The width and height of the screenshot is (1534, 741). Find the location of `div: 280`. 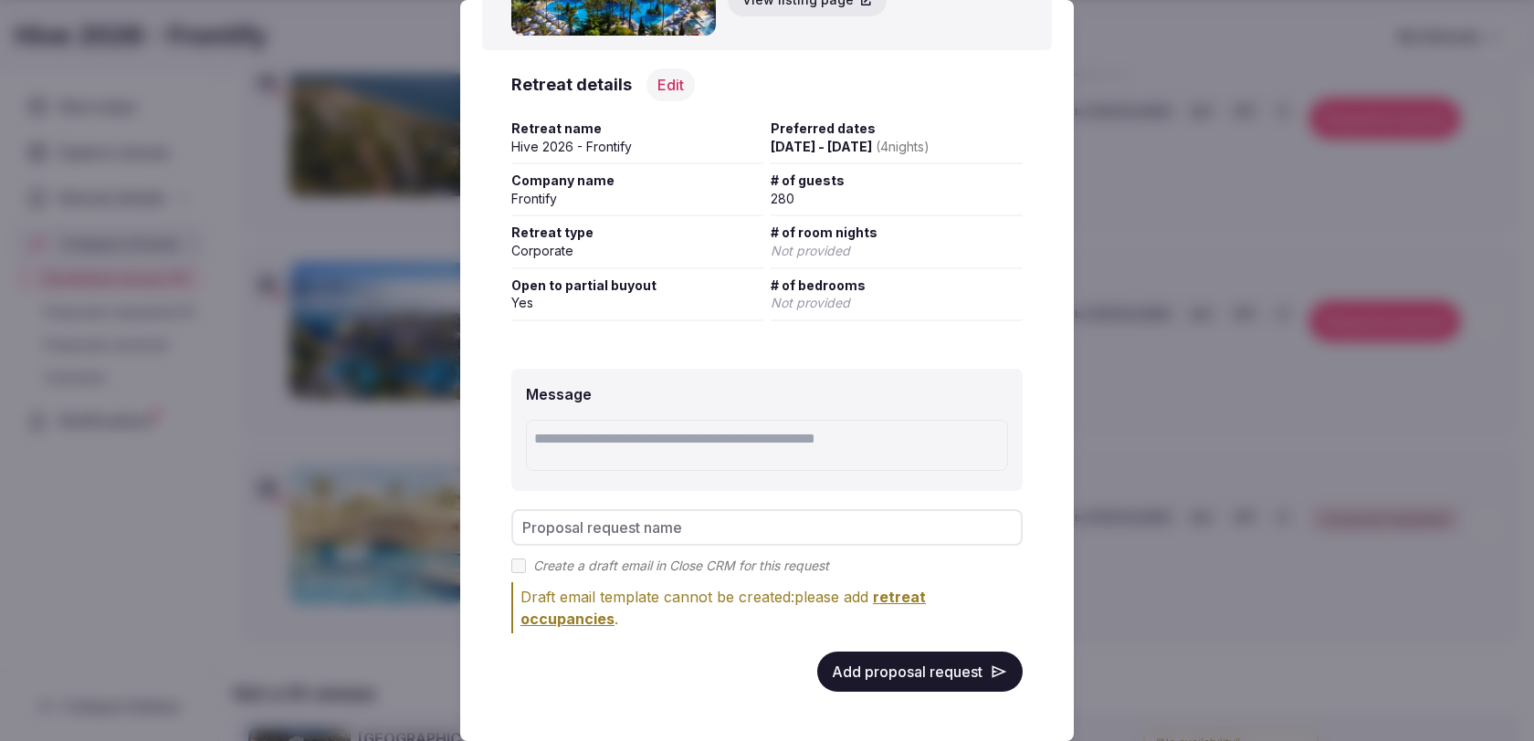

div: 280 is located at coordinates (897, 199).